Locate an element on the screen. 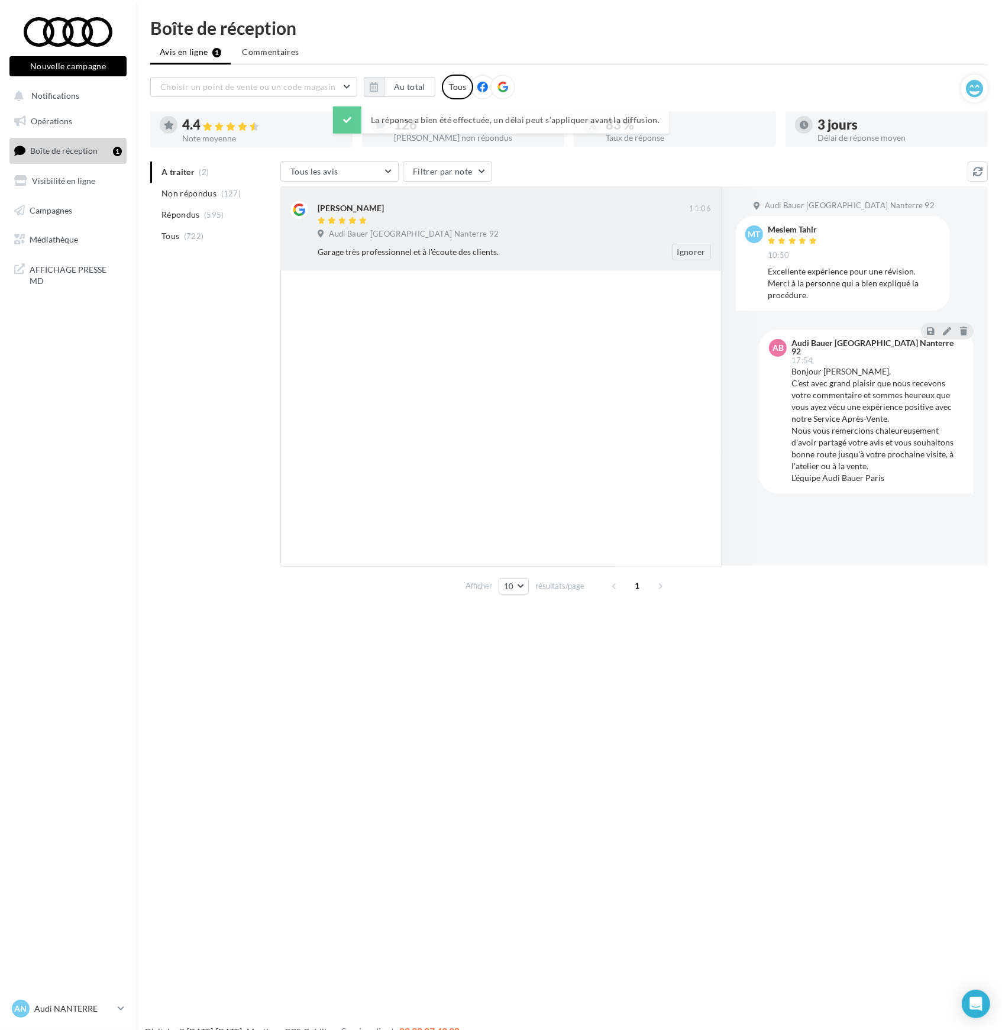 This screenshot has width=1002, height=1030. span: Répondus is located at coordinates (180, 215).